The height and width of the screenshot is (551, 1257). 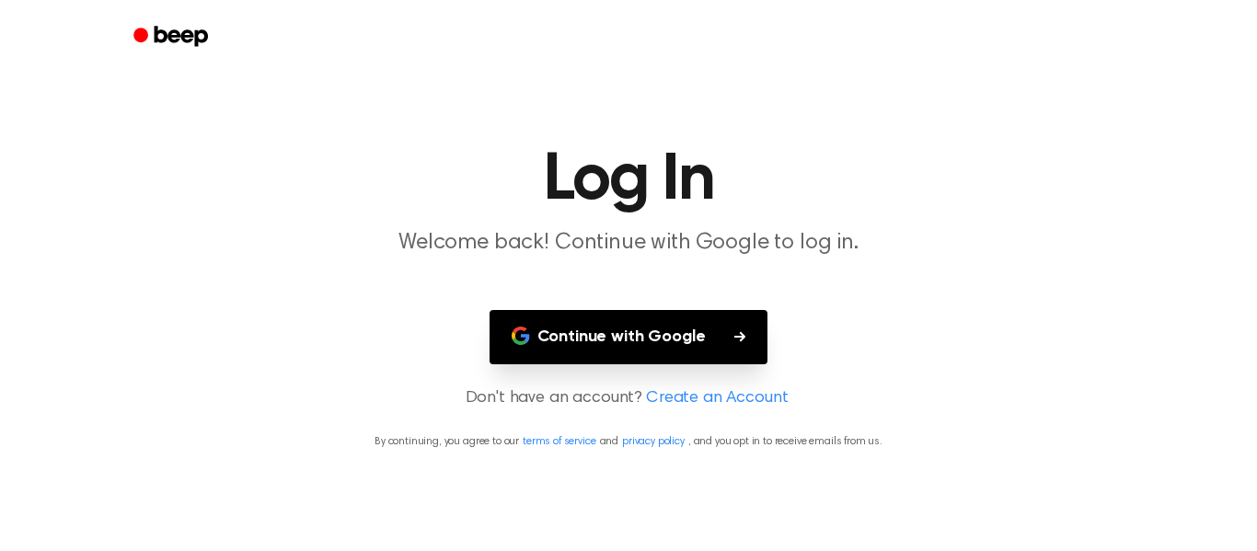 I want to click on h1: Log In, so click(x=629, y=180).